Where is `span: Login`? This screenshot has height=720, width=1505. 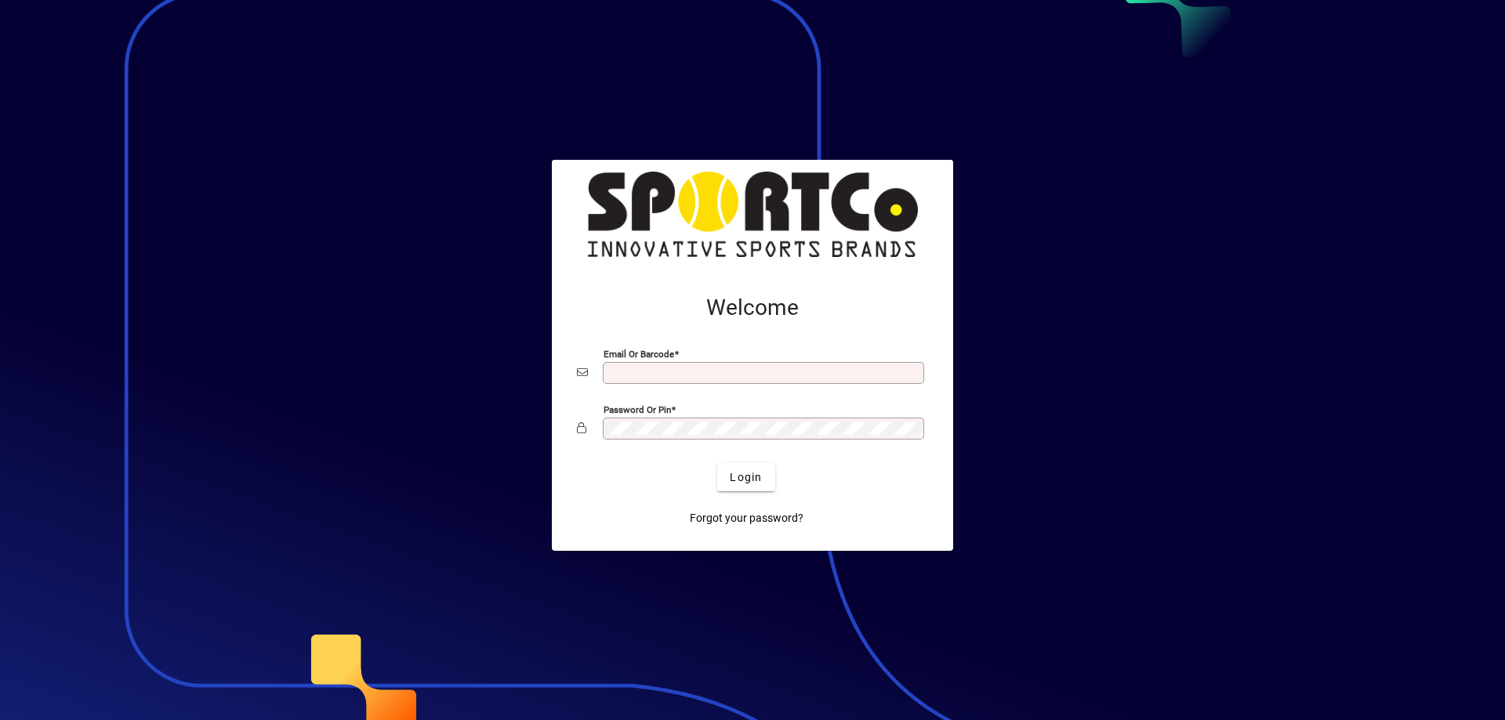
span: Login is located at coordinates (745, 477).